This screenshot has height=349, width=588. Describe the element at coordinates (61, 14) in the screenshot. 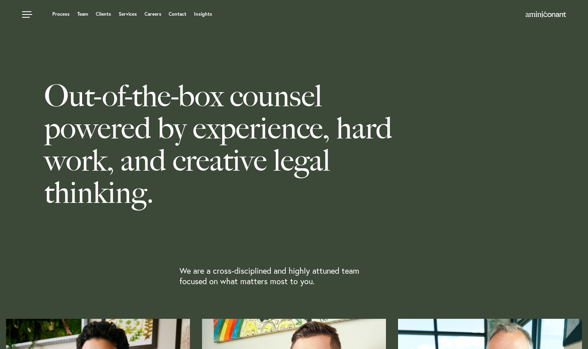

I see `a: Process` at that location.